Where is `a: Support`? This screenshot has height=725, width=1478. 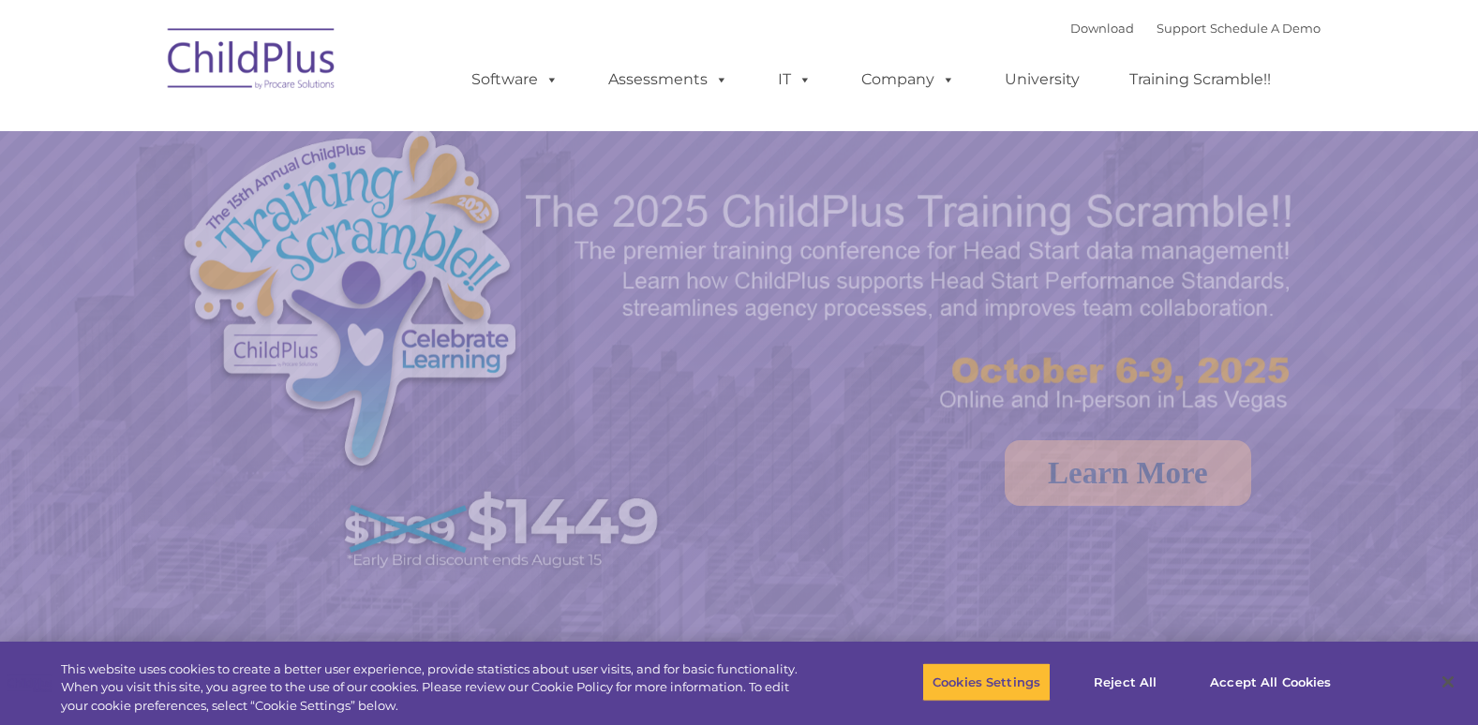
a: Support is located at coordinates (1181, 28).